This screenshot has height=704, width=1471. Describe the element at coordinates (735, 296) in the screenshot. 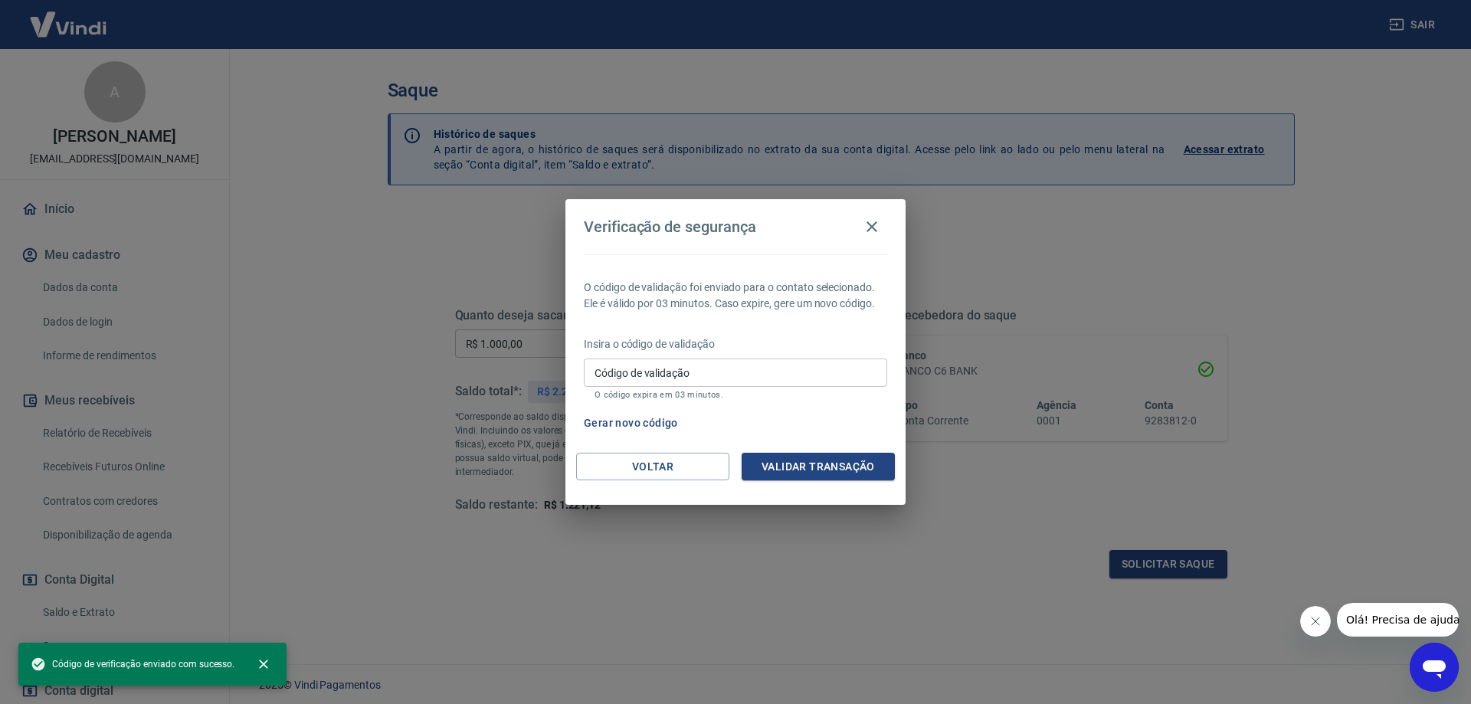

I see `p: O código de validação foi enviado para o contato selecionado. Ele é válido por 03 minutos. Caso e...` at that location.